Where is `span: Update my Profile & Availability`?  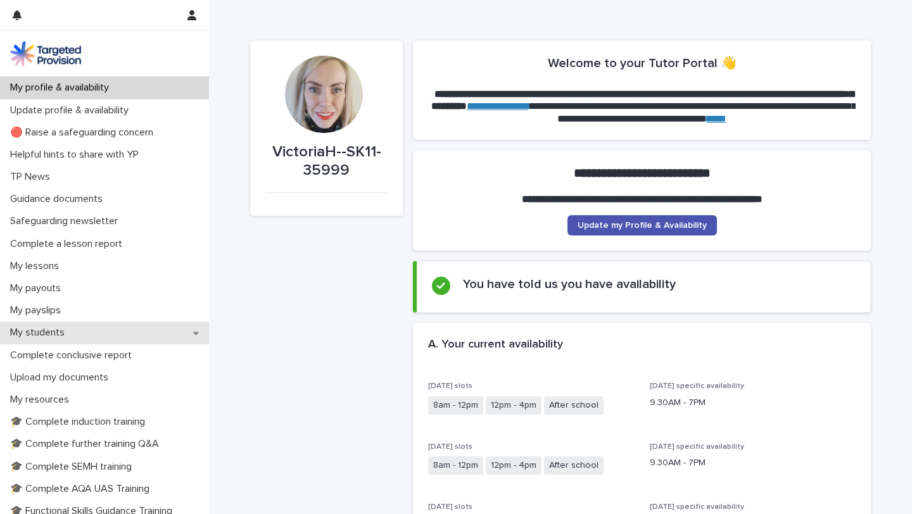
span: Update my Profile & Availability is located at coordinates (642, 225).